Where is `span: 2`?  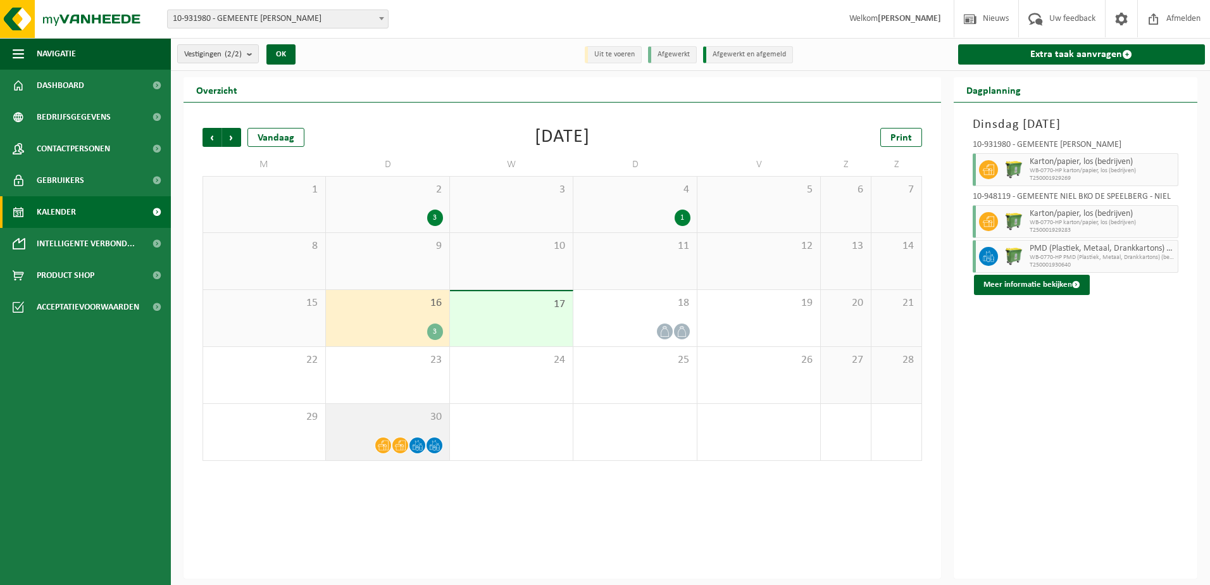
span: 2 is located at coordinates (387, 190).